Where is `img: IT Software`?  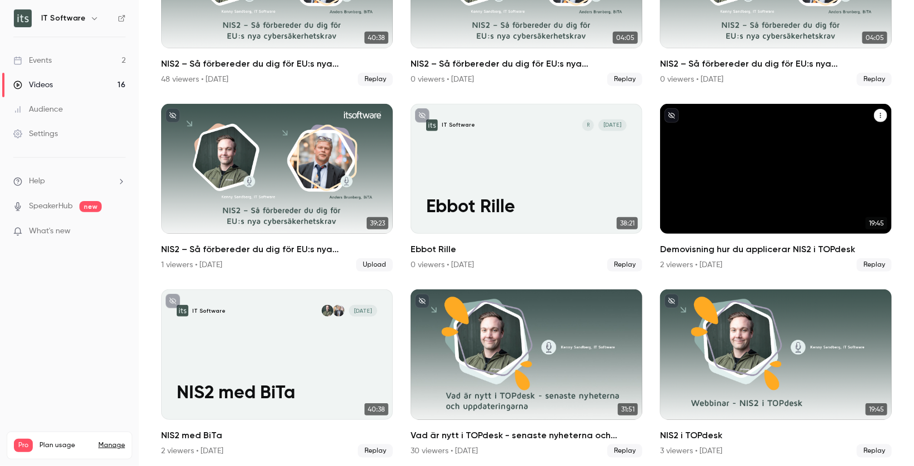
img: IT Software is located at coordinates (23, 18).